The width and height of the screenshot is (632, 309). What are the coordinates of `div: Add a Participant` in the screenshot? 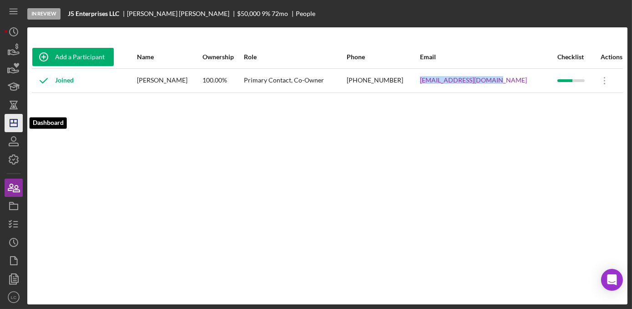 It's located at (80, 57).